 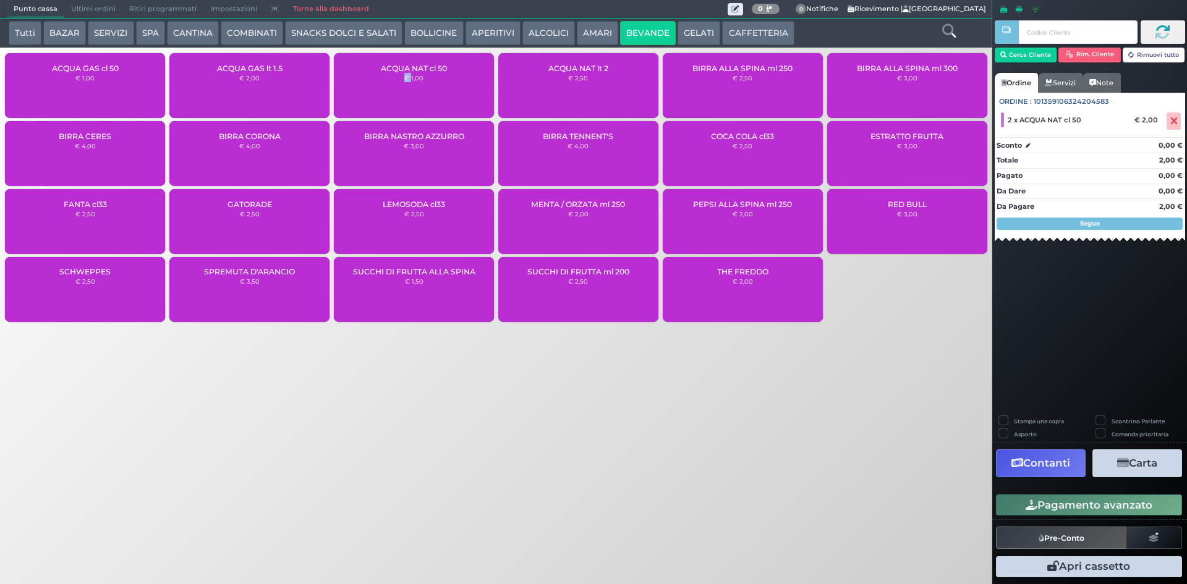 I want to click on button: Pagamento avanzato, so click(x=1089, y=505).